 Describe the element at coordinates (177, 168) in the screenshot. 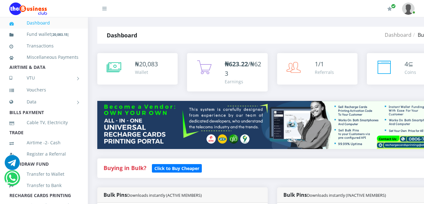

I see `b: Click to Buy Cheaper` at that location.